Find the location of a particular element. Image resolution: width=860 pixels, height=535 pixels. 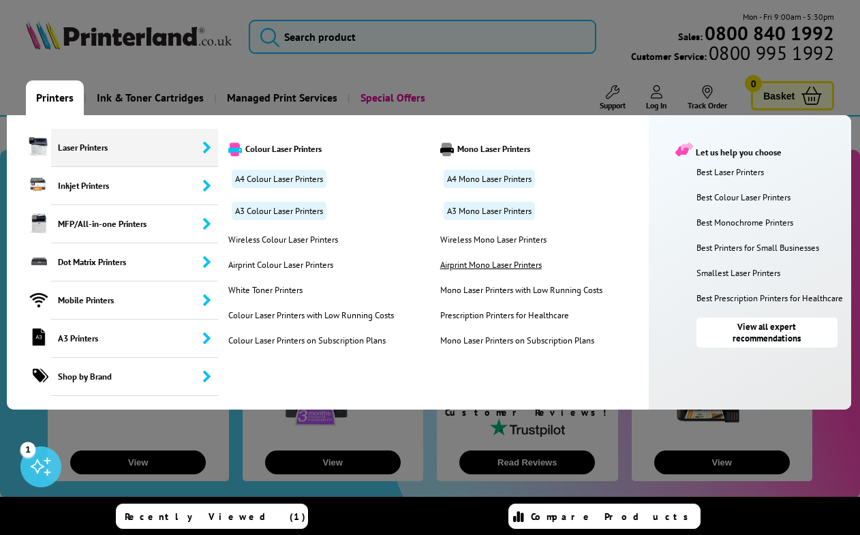

a: Best Prescription Printers for Healthcare is located at coordinates (770, 298).